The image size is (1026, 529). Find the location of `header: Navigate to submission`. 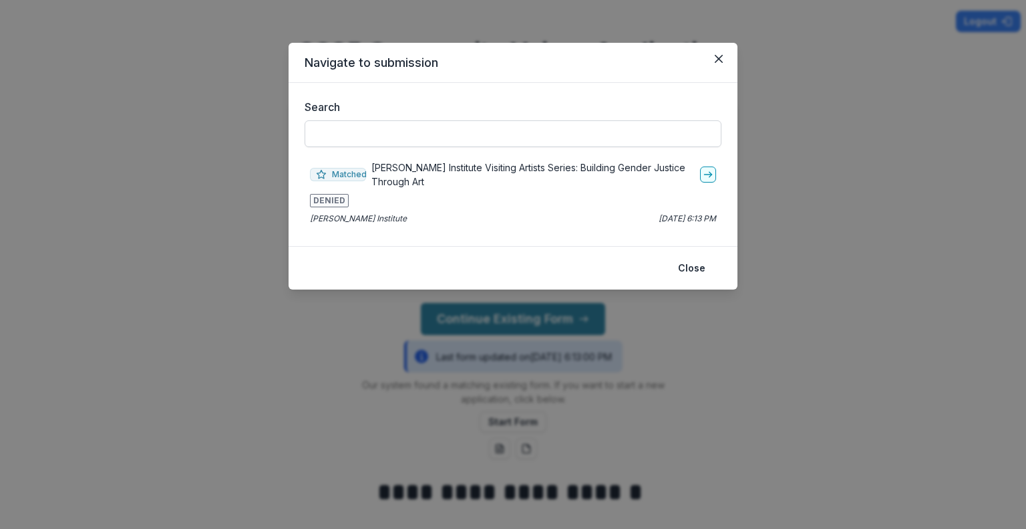

header: Navigate to submission is located at coordinates (513, 63).